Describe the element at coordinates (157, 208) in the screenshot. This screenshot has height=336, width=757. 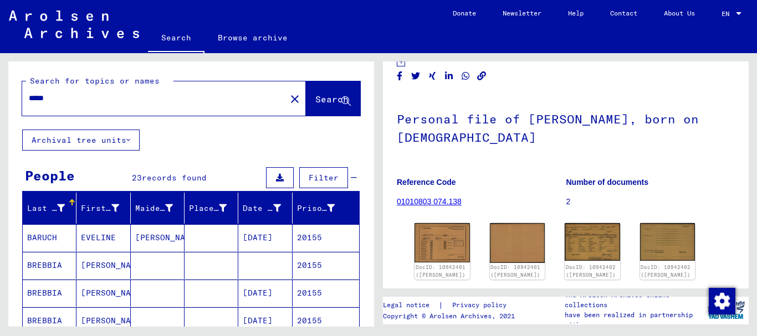
I see `mat-header-cell: Maiden Name` at that location.